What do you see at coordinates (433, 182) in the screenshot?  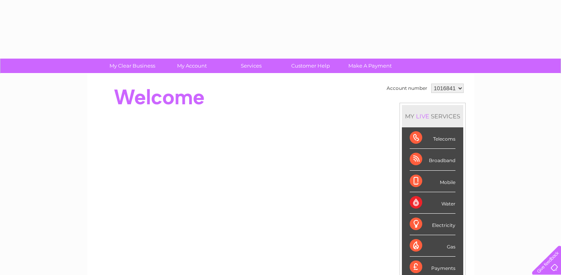 I see `div: Mobile` at bounding box center [433, 182].